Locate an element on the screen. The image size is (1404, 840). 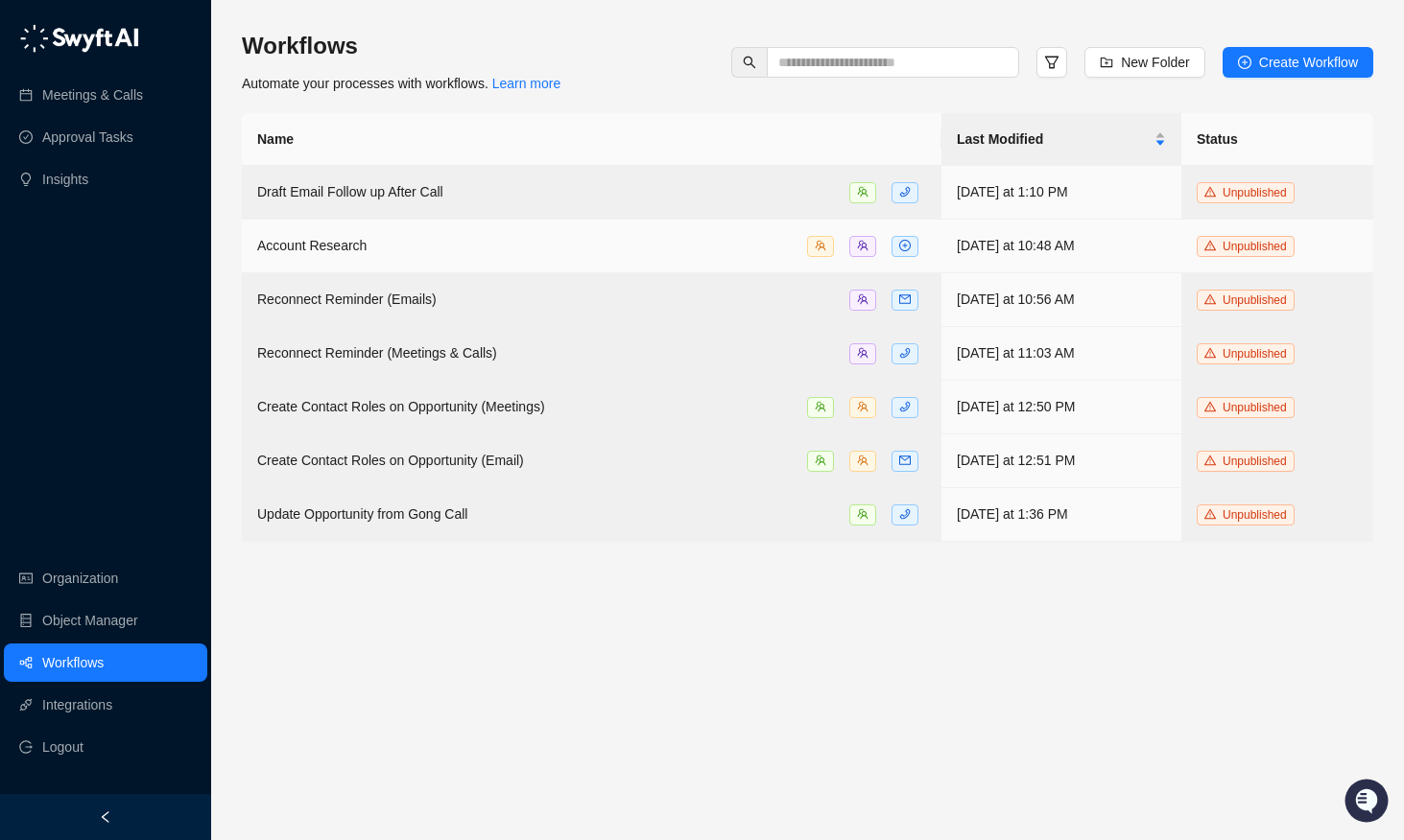
div: Start new chat is located at coordinates (190, 184).